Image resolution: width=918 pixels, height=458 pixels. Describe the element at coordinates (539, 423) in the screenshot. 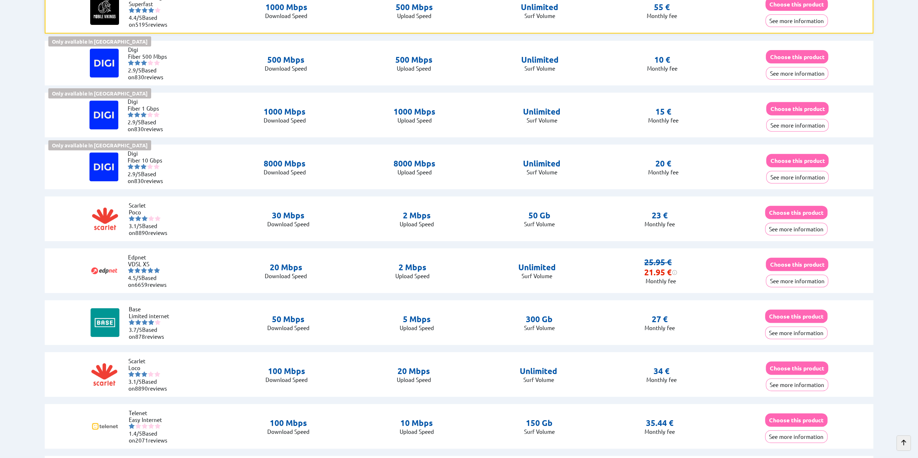

I see `p: 150 Gb` at that location.